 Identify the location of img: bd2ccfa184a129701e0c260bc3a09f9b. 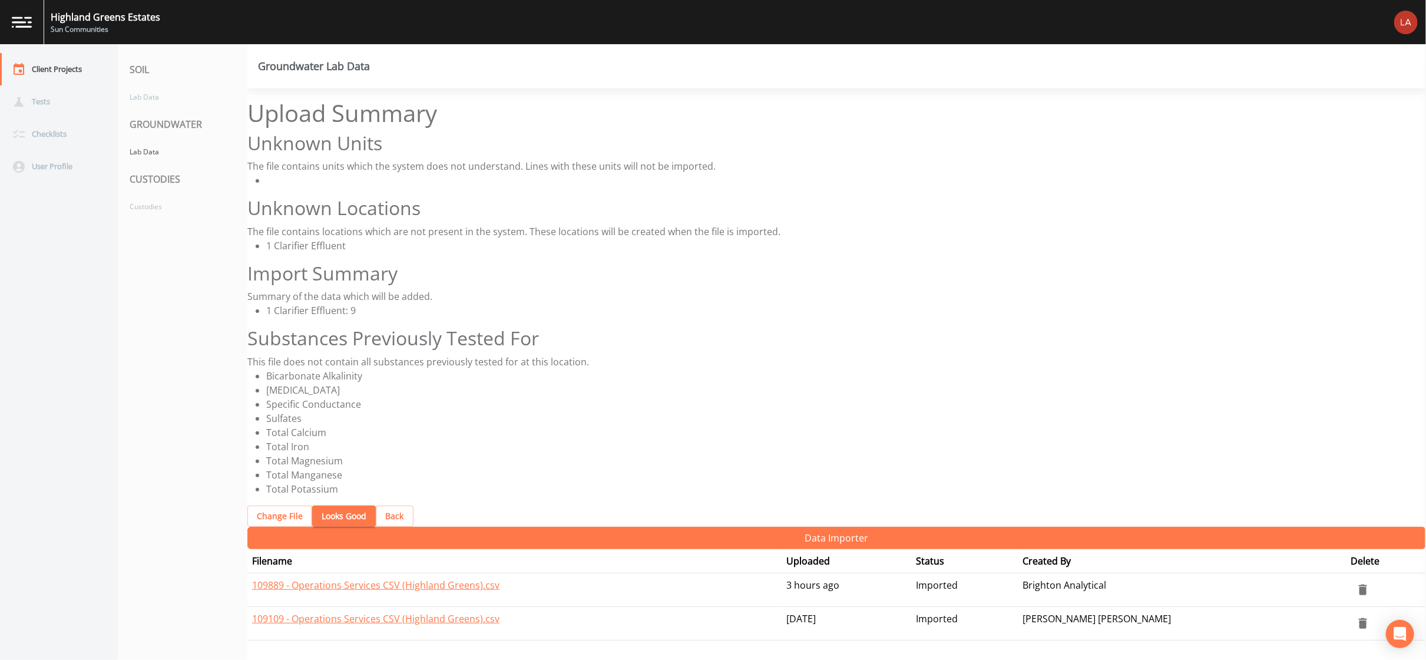
(1406, 22).